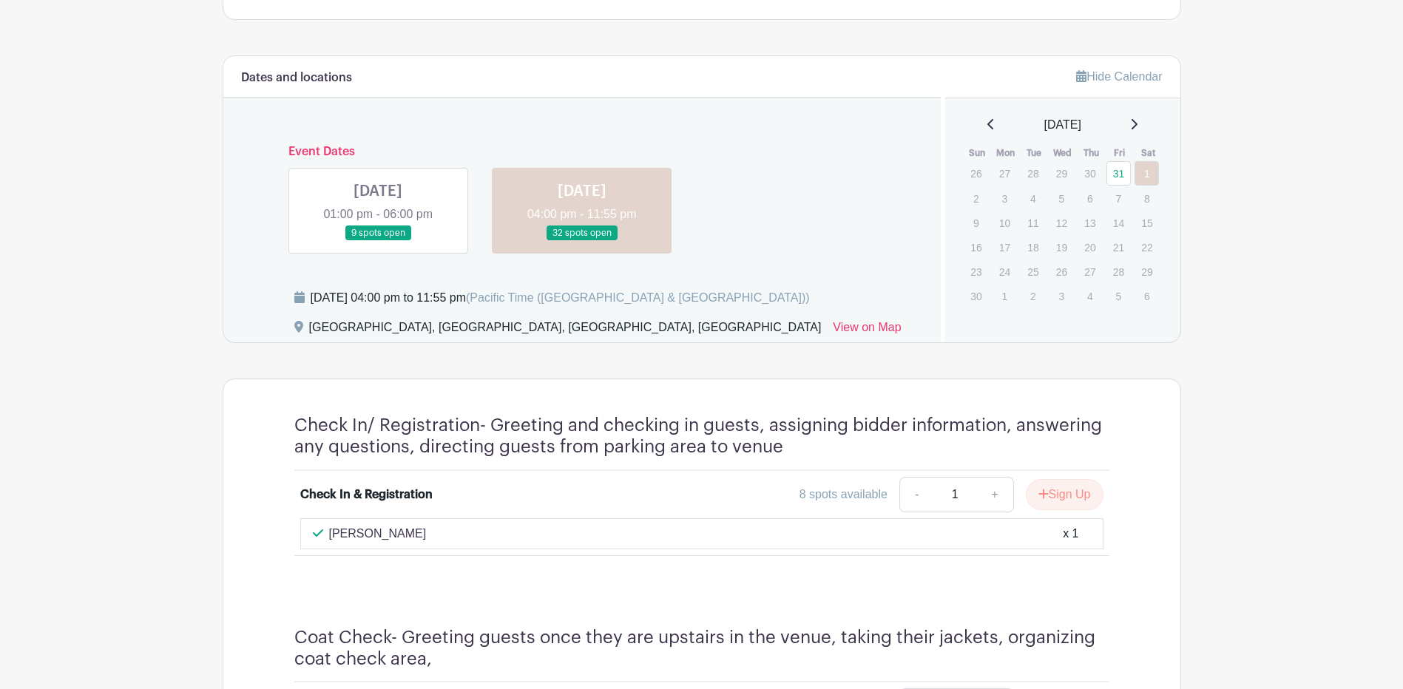 The image size is (1403, 689). Describe the element at coordinates (1118, 198) in the screenshot. I see `p: 7` at that location.